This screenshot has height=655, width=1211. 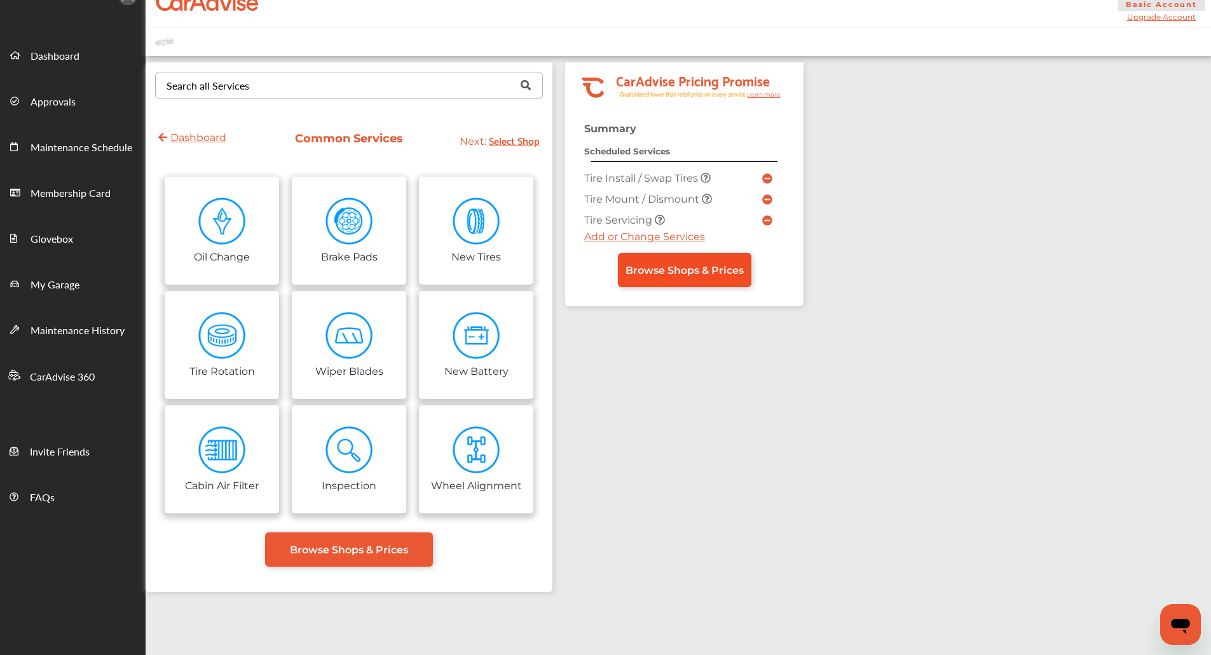 I want to click on span: Upgrade Account, so click(x=1161, y=17).